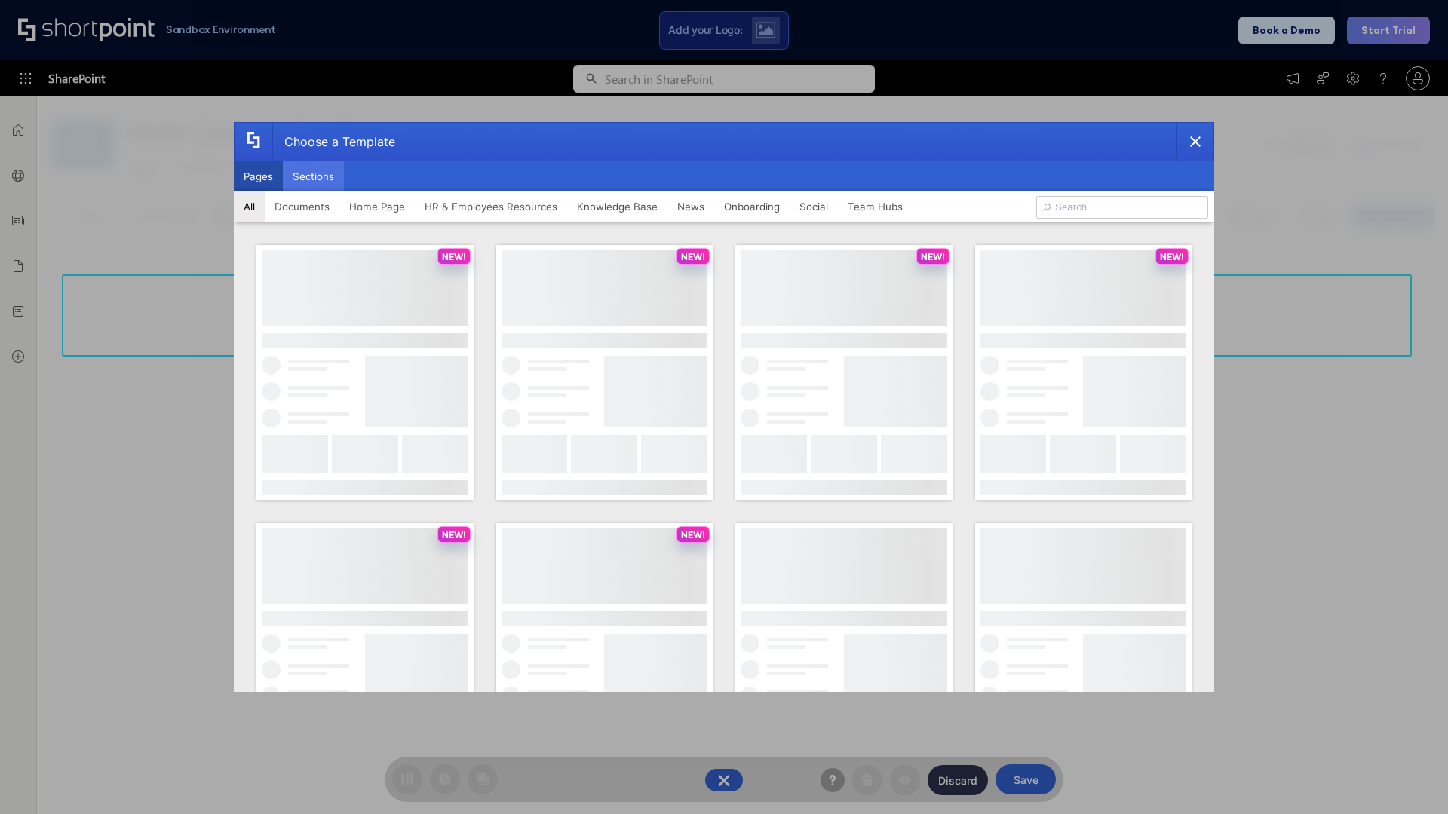 The width and height of the screenshot is (1448, 814). I want to click on button: HR & Employees Resources, so click(491, 207).